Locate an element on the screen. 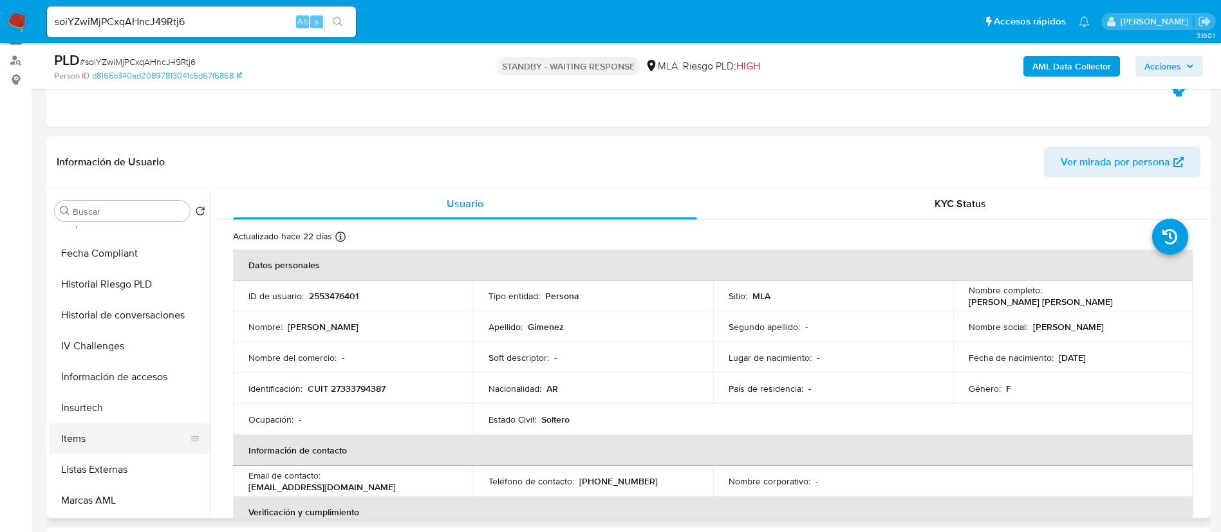  span: Ver mirada por persona is located at coordinates (1116, 162).